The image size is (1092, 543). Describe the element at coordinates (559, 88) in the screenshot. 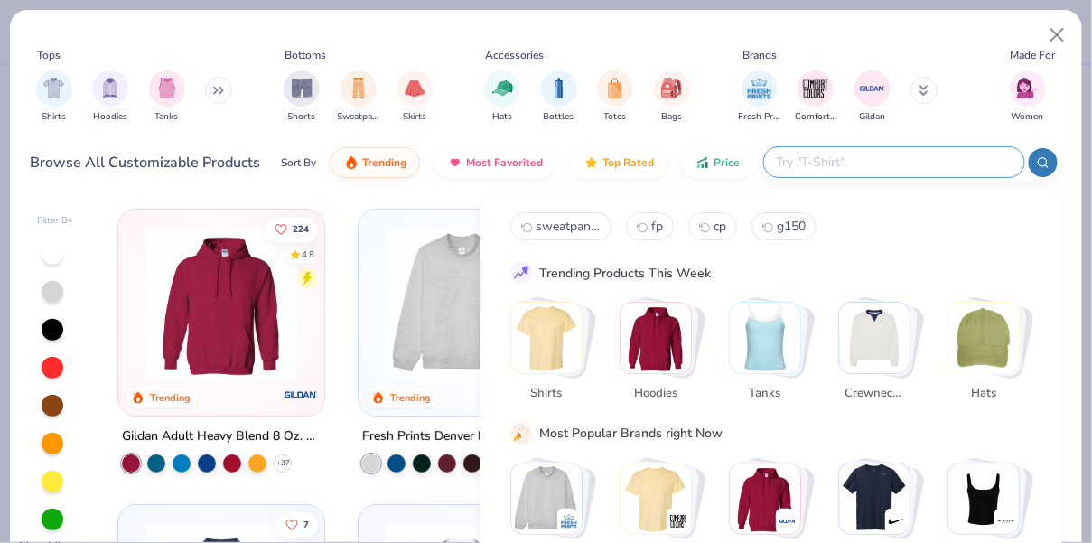

I see `img: Bottles Image` at that location.